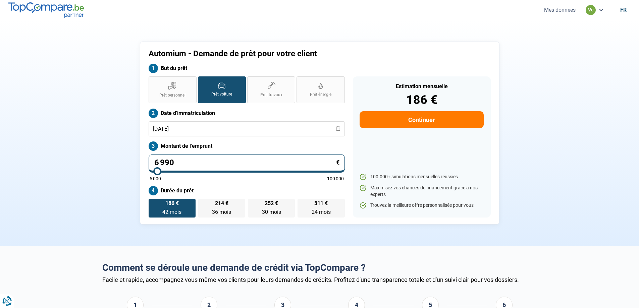  Describe the element at coordinates (421, 87) in the screenshot. I see `div: Estimation mensuelle` at that location.